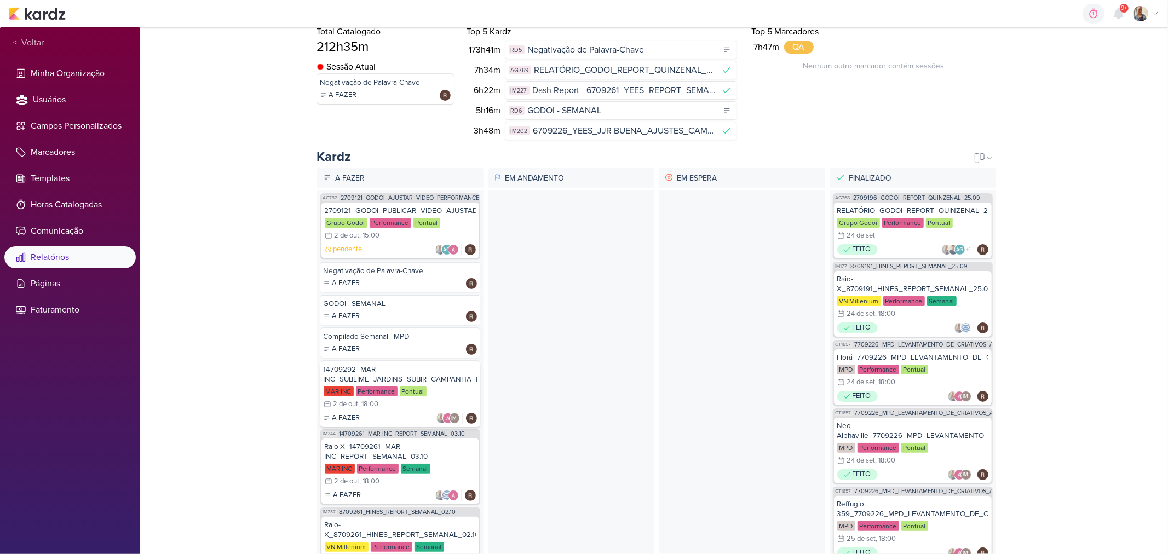 Image resolution: width=1168 pixels, height=554 pixels. Describe the element at coordinates (415, 198) in the screenshot. I see `a: 2709121_GODOI_AJUSTAR_VIDEO_PERFORMANCE_AB` at that location.